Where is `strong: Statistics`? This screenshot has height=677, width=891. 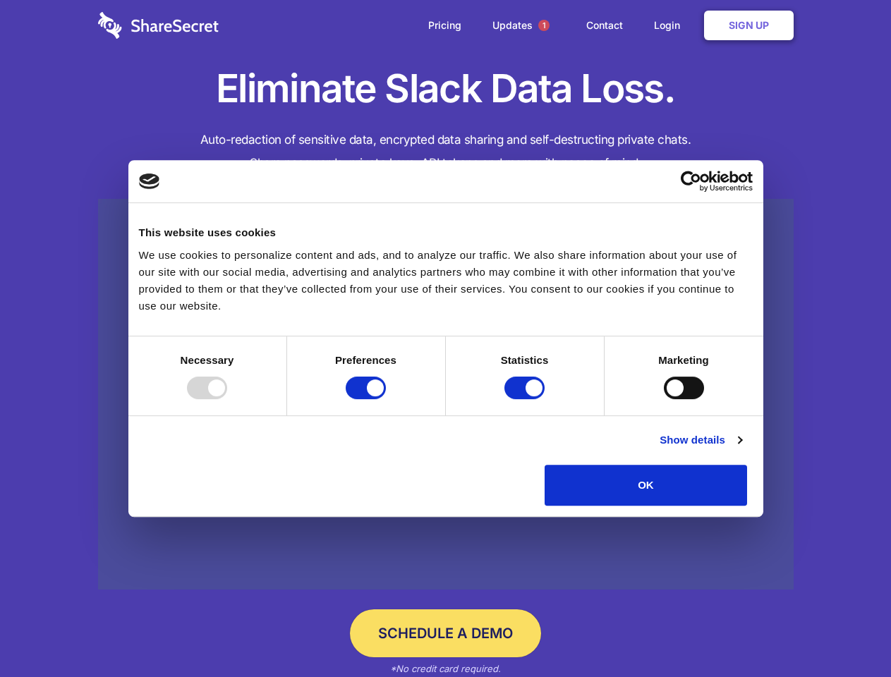 strong: Statistics is located at coordinates (525, 360).